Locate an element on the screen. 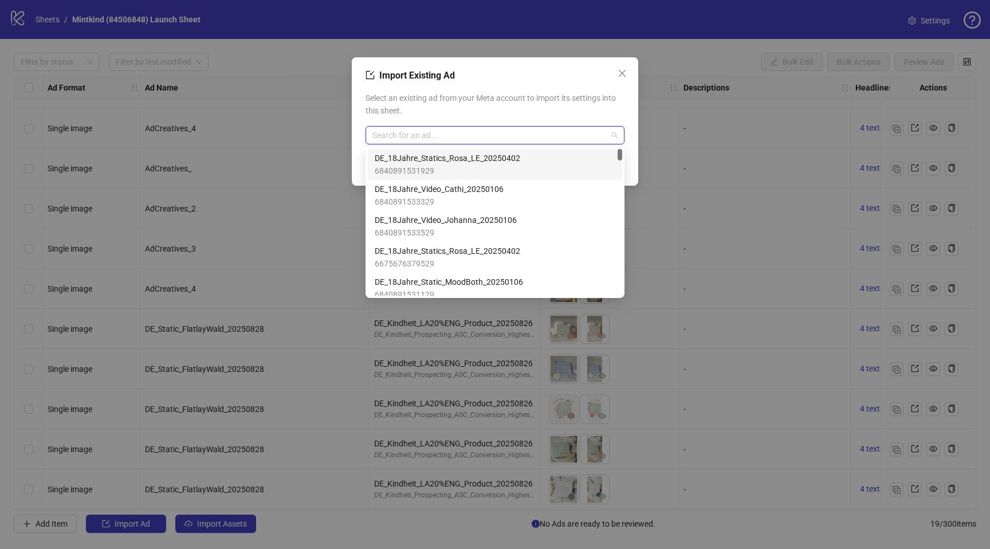 The image size is (990, 549). span: 6840891533529 is located at coordinates (446, 233).